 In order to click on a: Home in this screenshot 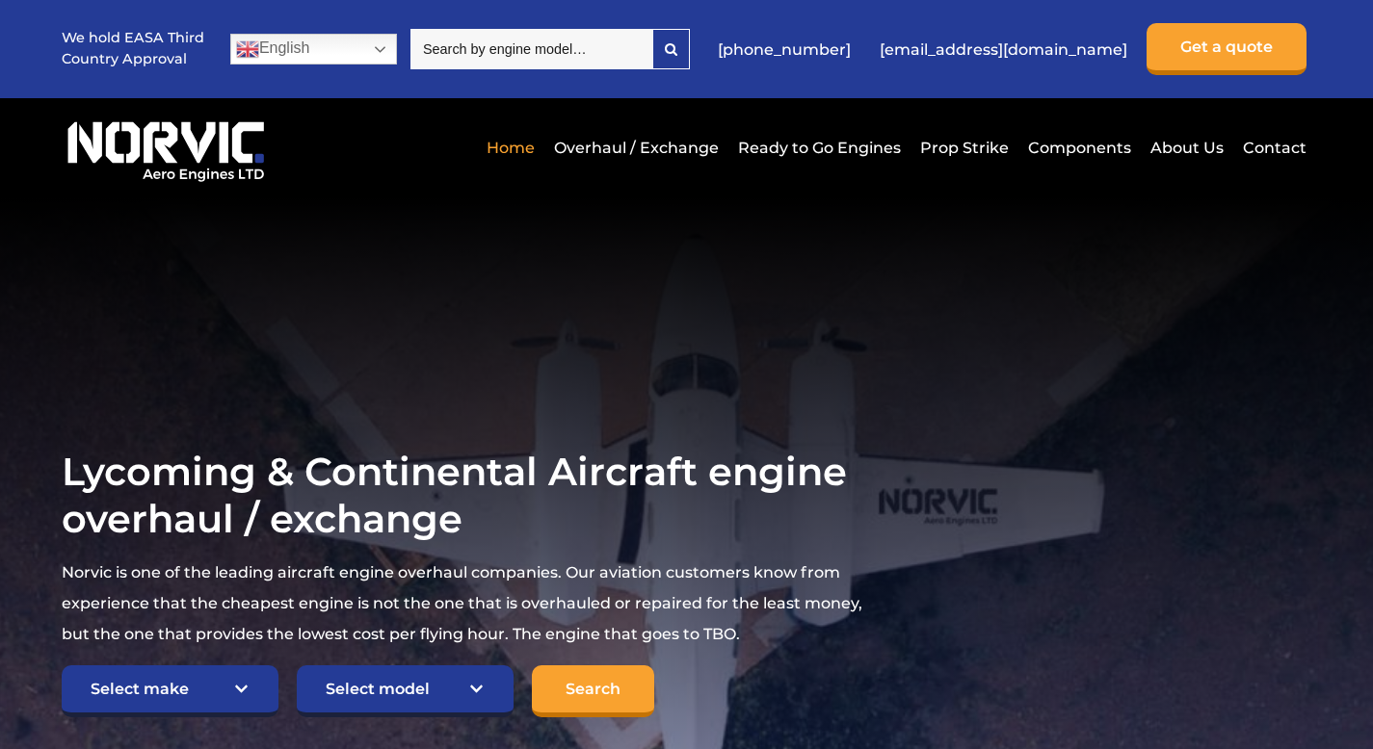, I will do `click(511, 147)`.